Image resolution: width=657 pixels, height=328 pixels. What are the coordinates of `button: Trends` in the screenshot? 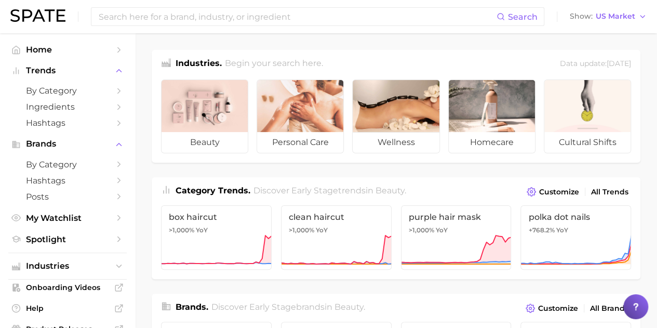 It's located at (67, 71).